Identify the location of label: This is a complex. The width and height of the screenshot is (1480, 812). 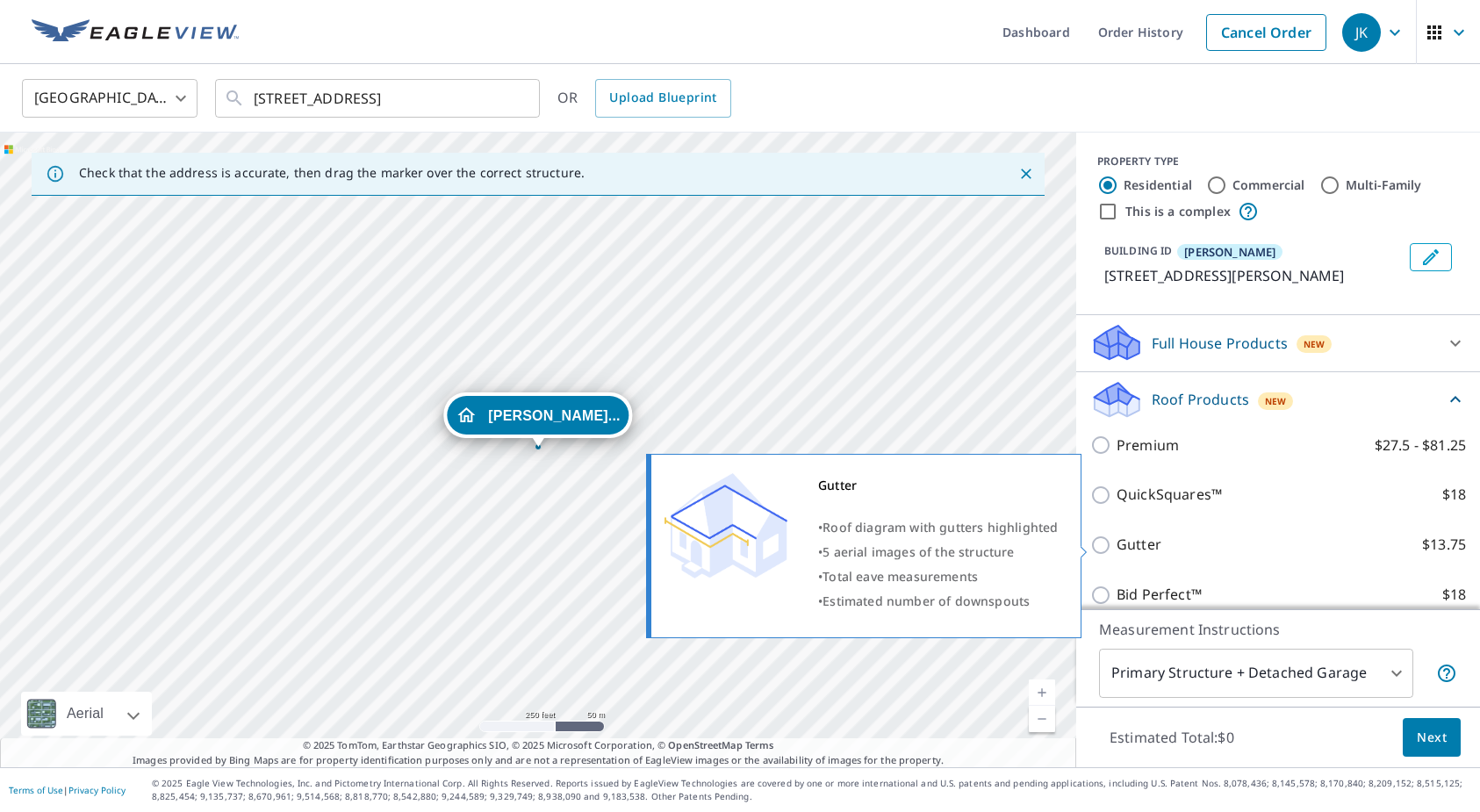
(1178, 211).